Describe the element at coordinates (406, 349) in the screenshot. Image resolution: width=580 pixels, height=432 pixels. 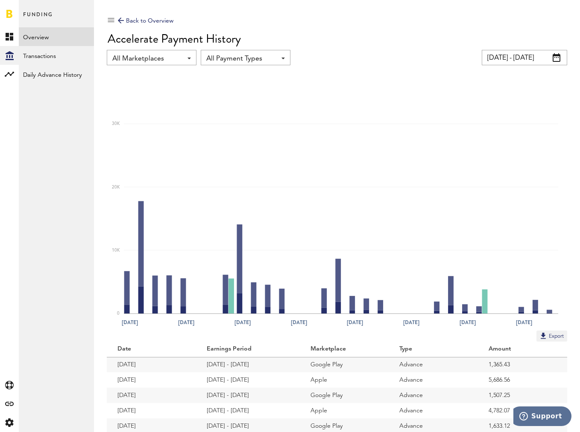
I see `ng-transclude: Type` at that location.